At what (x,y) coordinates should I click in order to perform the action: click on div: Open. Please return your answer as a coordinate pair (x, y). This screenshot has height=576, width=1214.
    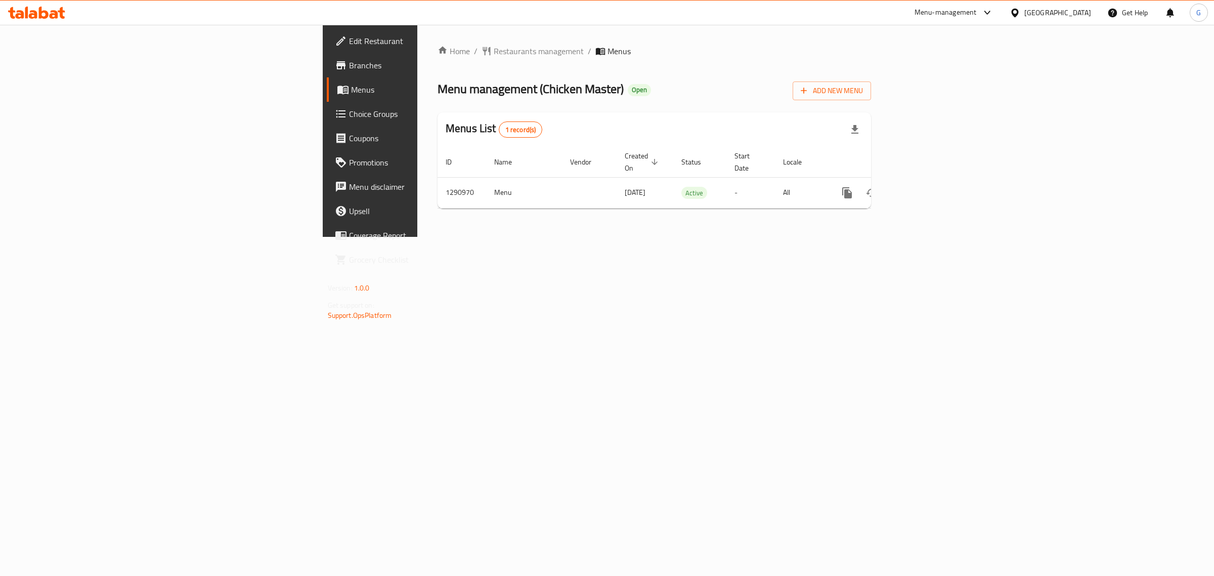
    Looking at the image, I should click on (640, 90).